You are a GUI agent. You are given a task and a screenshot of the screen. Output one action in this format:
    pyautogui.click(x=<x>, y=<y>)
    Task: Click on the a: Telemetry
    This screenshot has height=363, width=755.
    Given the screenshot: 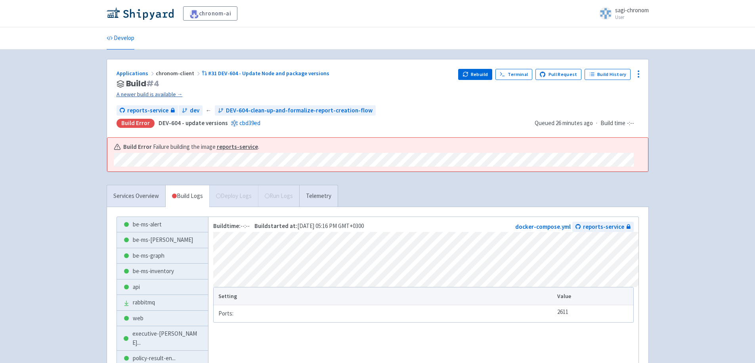 What is the action you would take?
    pyautogui.click(x=318, y=196)
    